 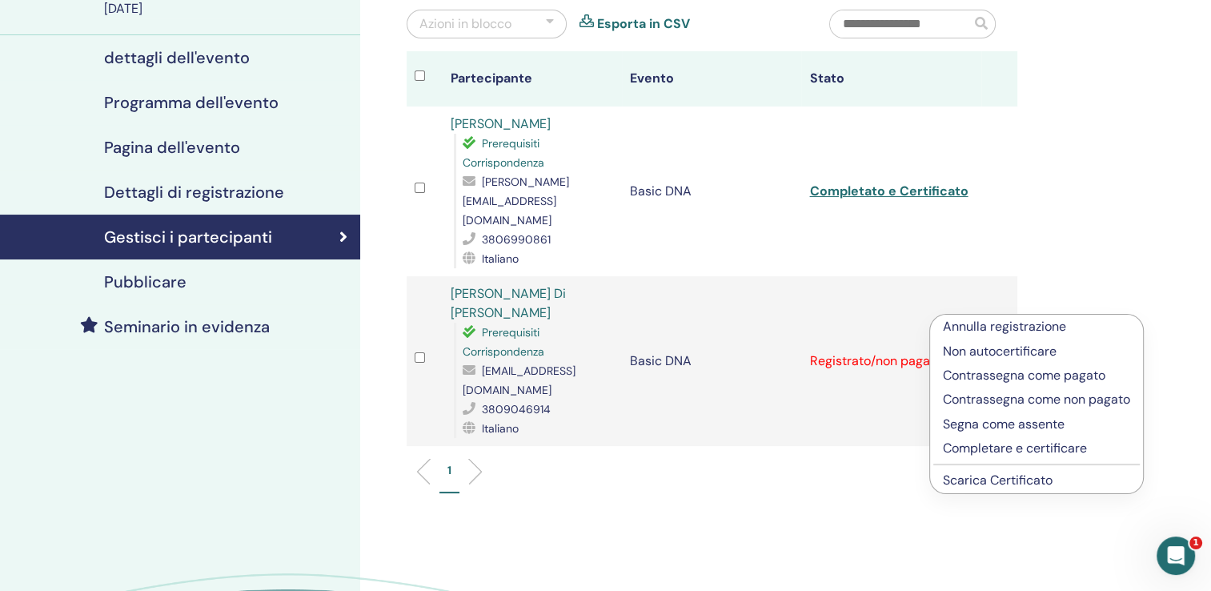 I want to click on a: Completato e Certificato, so click(x=888, y=190).